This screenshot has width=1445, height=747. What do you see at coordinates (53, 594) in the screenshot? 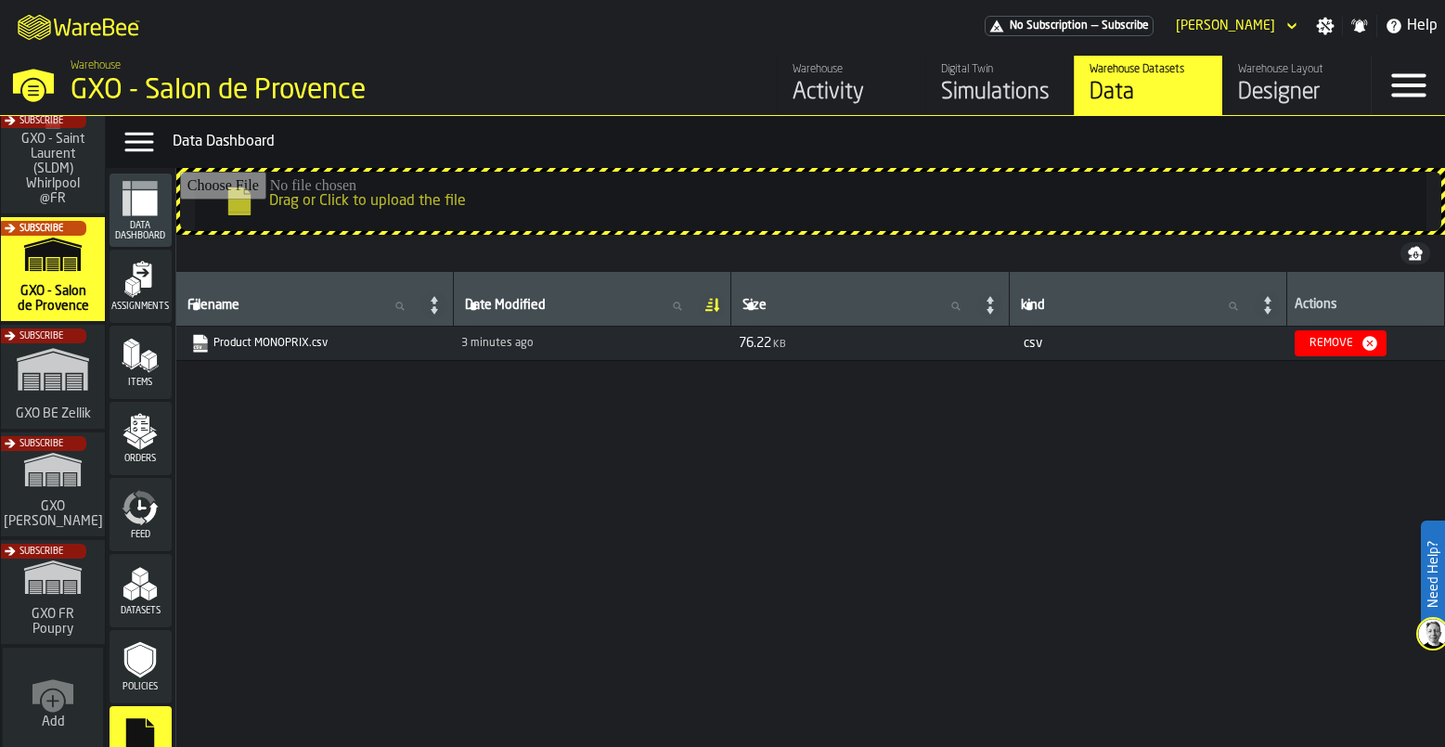
I see `a: link-to-/wh/i/573c7c6f-fa94-41df-998a-20a0c53807dd/simulations` at bounding box center [53, 594].